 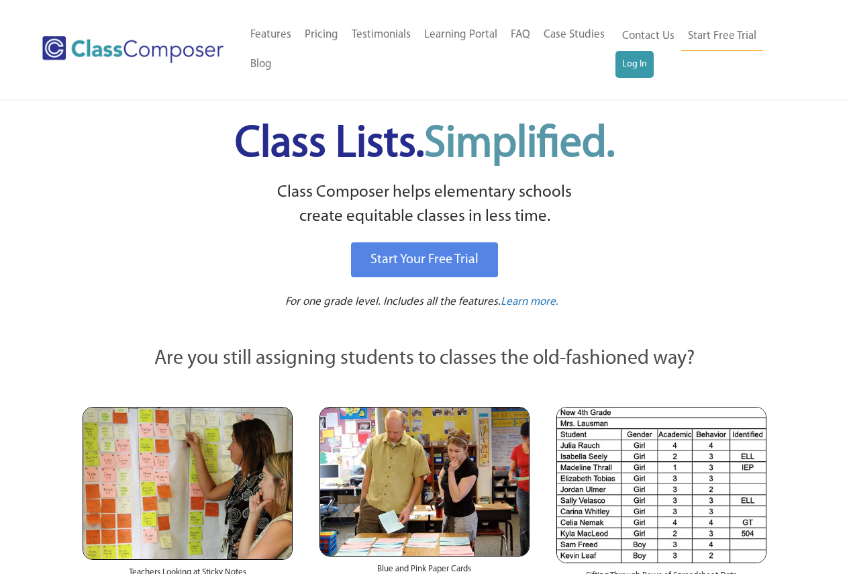 What do you see at coordinates (425, 205) in the screenshot?
I see `p: Class Composer helps elementary schools create equitable classes in less time.` at bounding box center [425, 205].